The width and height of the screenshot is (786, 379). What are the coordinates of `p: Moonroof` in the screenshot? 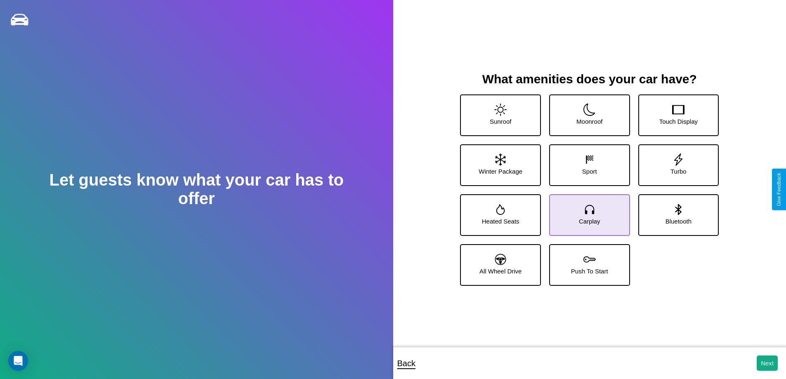 It's located at (589, 121).